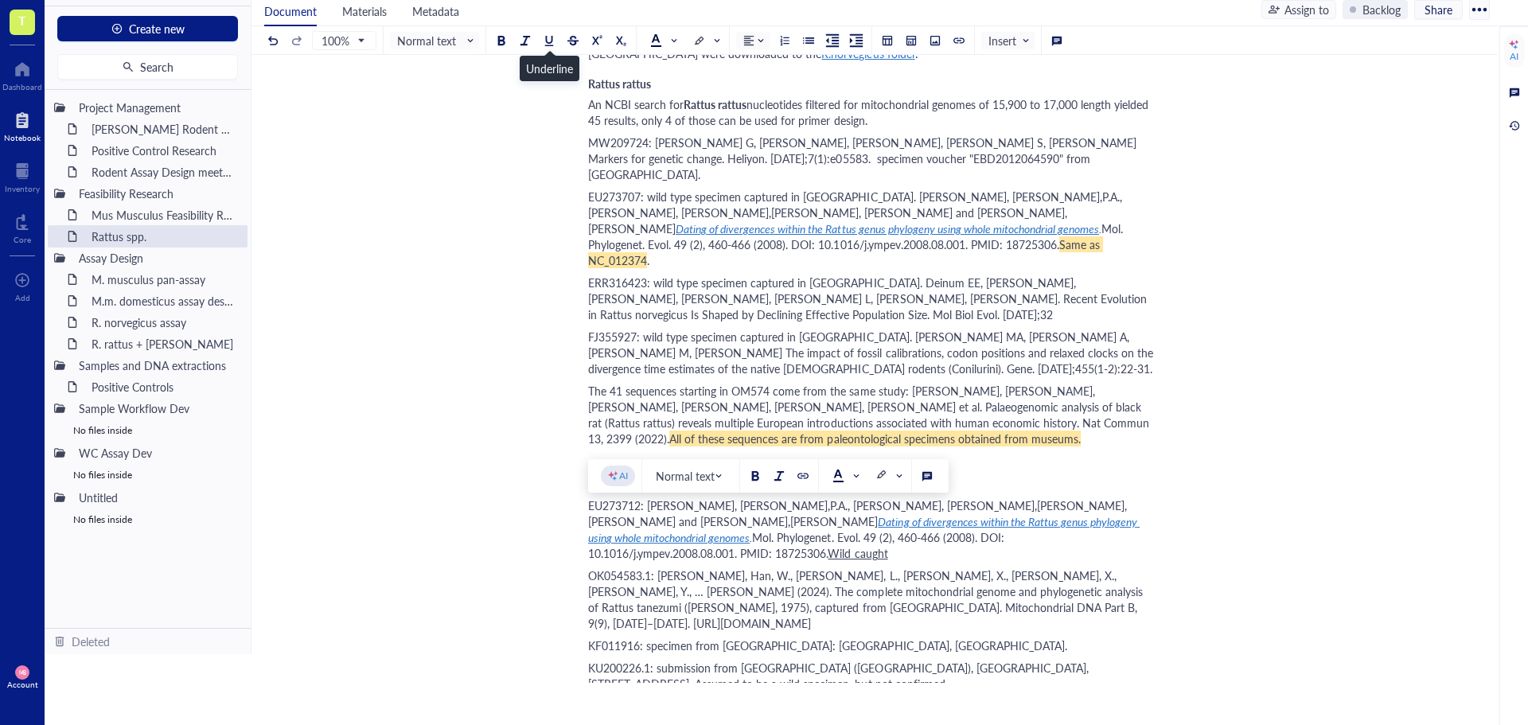 Image resolution: width=1528 pixels, height=725 pixels. I want to click on span: nucleotides filtered for mitochondrial genomes of 15,900 to 17,000 length yielded 45 results, onl..., so click(870, 112).